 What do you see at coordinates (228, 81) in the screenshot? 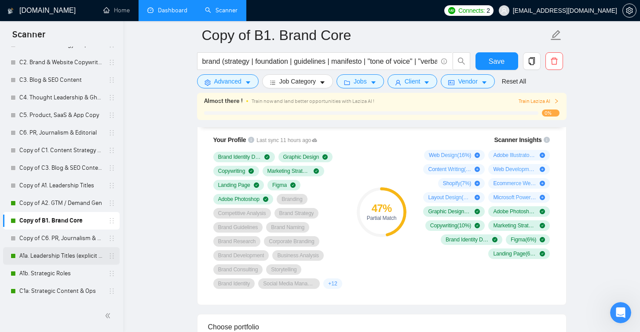
I see `span: Advanced` at bounding box center [228, 81].